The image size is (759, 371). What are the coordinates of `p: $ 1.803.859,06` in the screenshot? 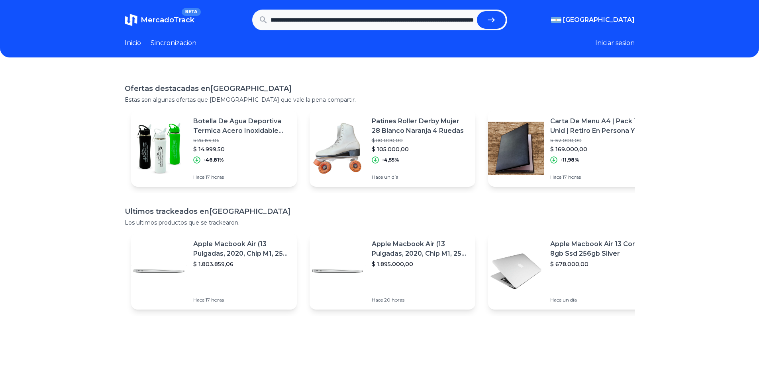 It's located at (242, 264).